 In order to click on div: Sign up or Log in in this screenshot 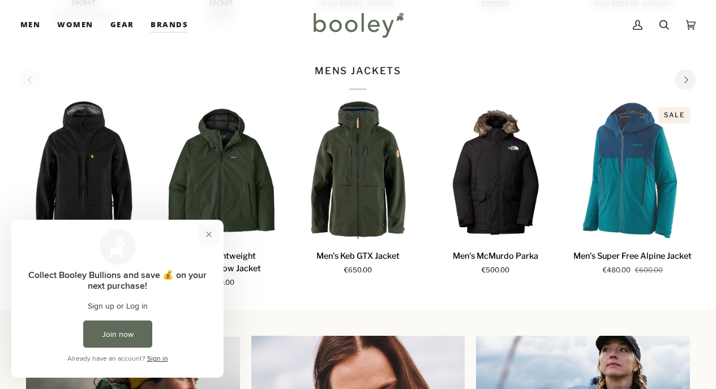, I will do `click(106, 86)`.